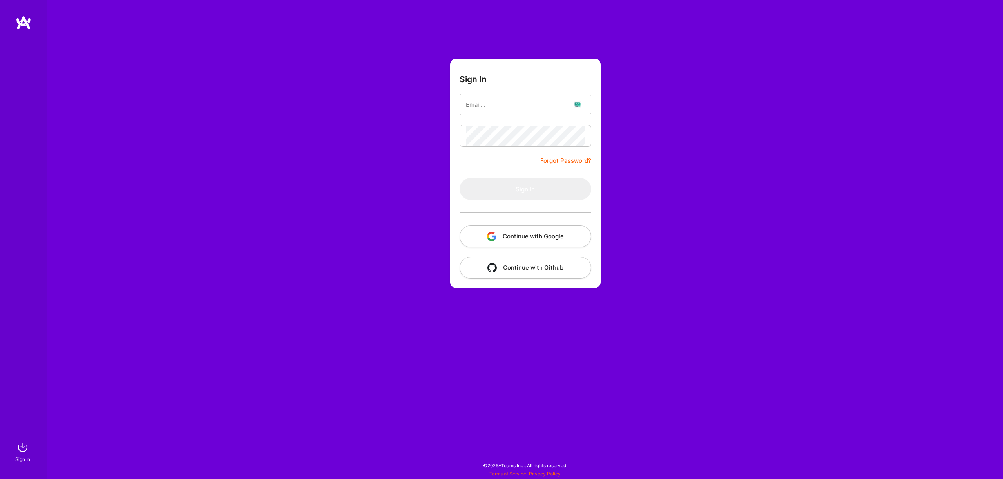 This screenshot has height=479, width=1003. Describe the element at coordinates (525, 237) in the screenshot. I see `button: Continue with Google` at that location.